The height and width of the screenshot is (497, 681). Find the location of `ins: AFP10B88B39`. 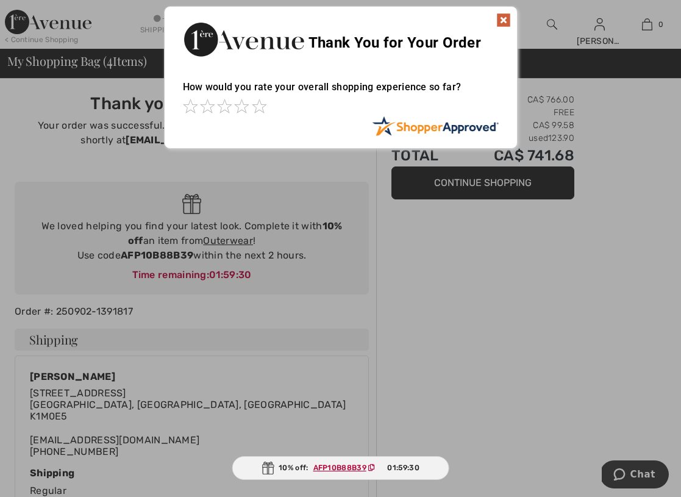

ins: AFP10B88B39 is located at coordinates (340, 468).